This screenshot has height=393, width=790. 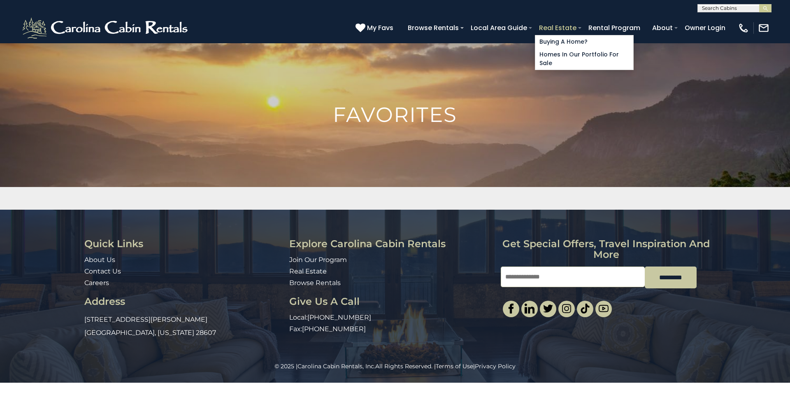 I want to click on a: Privacy Policy, so click(x=495, y=366).